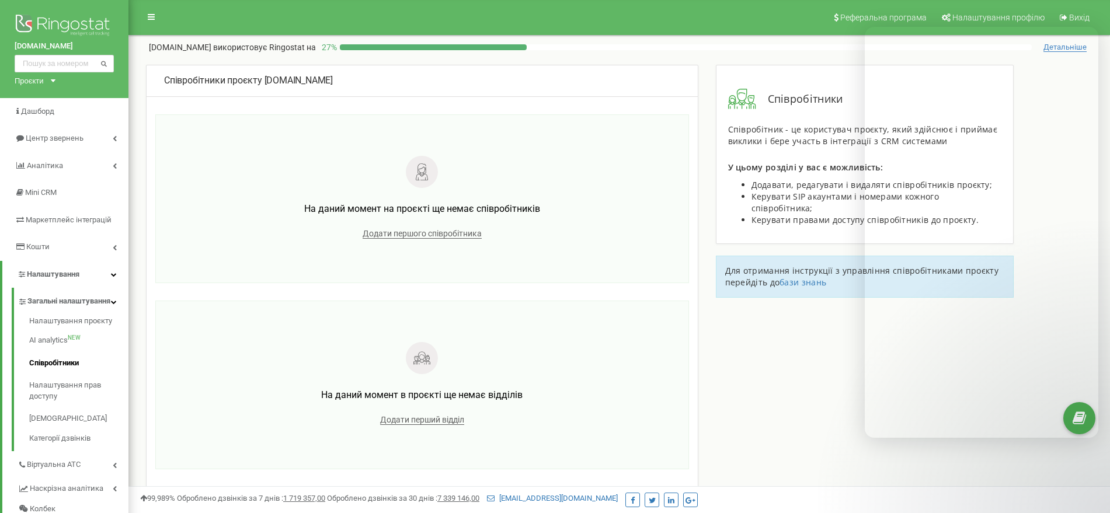 The image size is (1110, 513). What do you see at coordinates (998, 18) in the screenshot?
I see `span: Налаштування профілю` at bounding box center [998, 18].